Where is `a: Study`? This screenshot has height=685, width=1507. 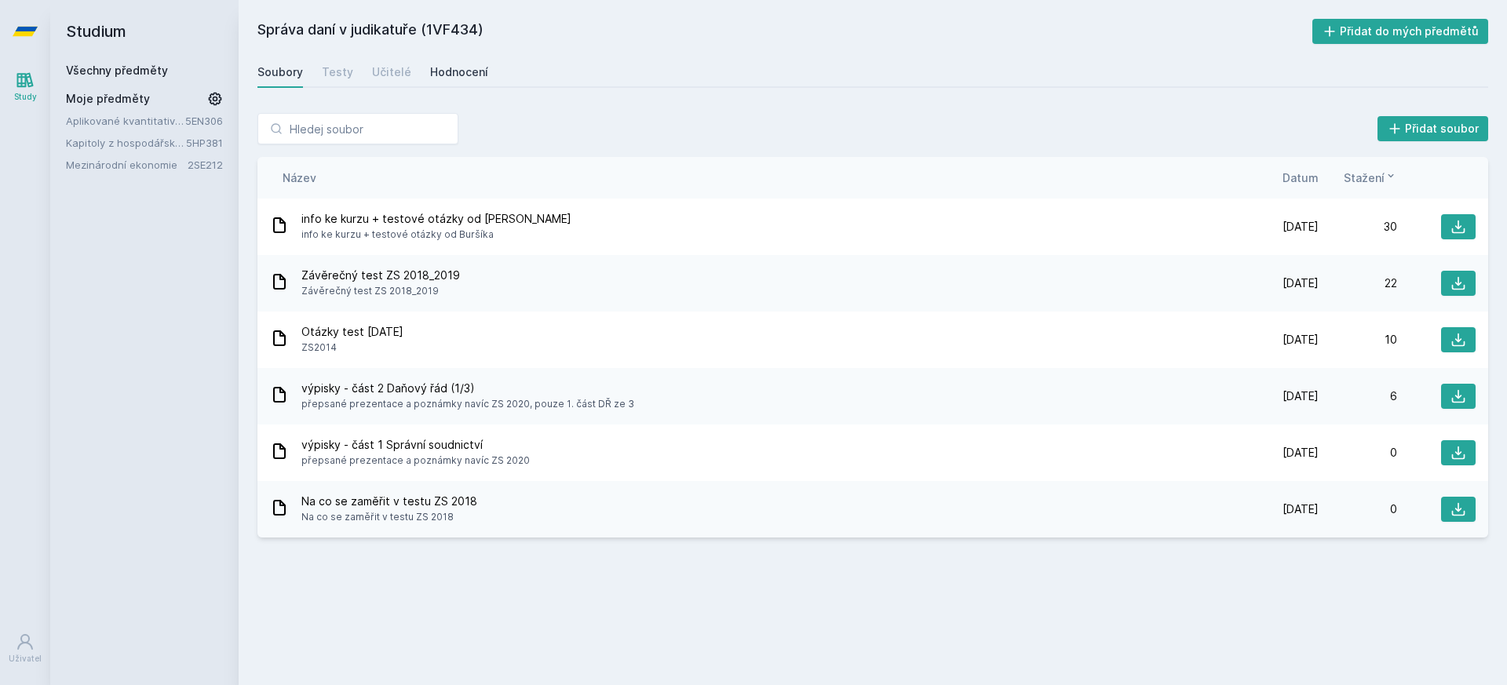 a: Study is located at coordinates (25, 86).